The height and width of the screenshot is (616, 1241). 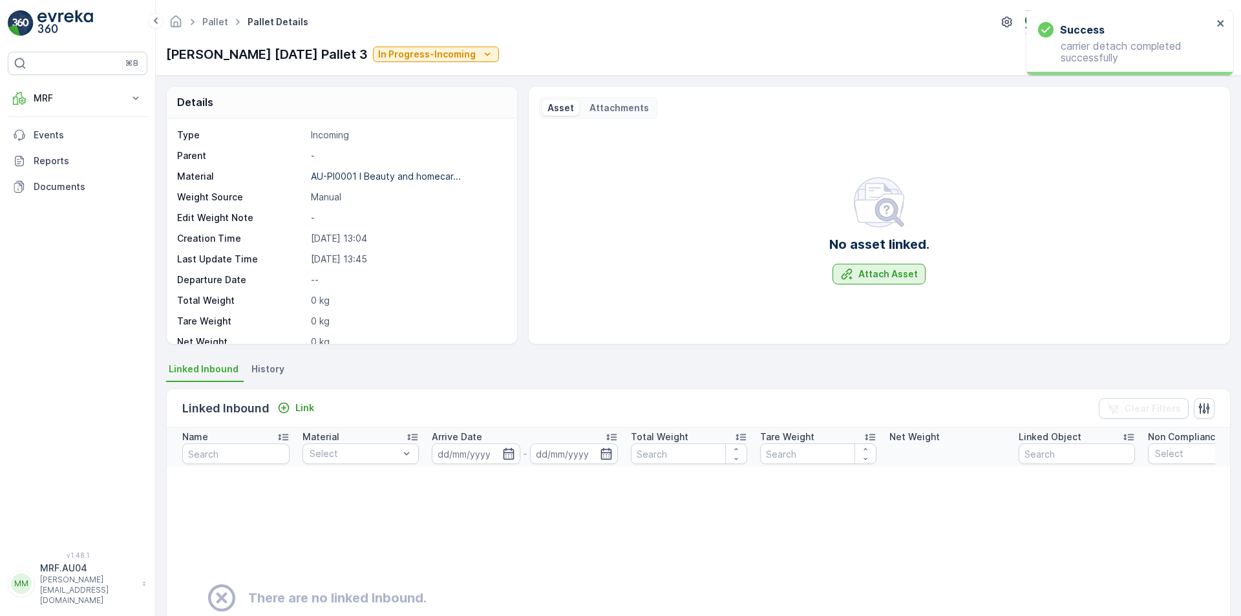 What do you see at coordinates (241, 280) in the screenshot?
I see `p: Departure Date` at bounding box center [241, 280].